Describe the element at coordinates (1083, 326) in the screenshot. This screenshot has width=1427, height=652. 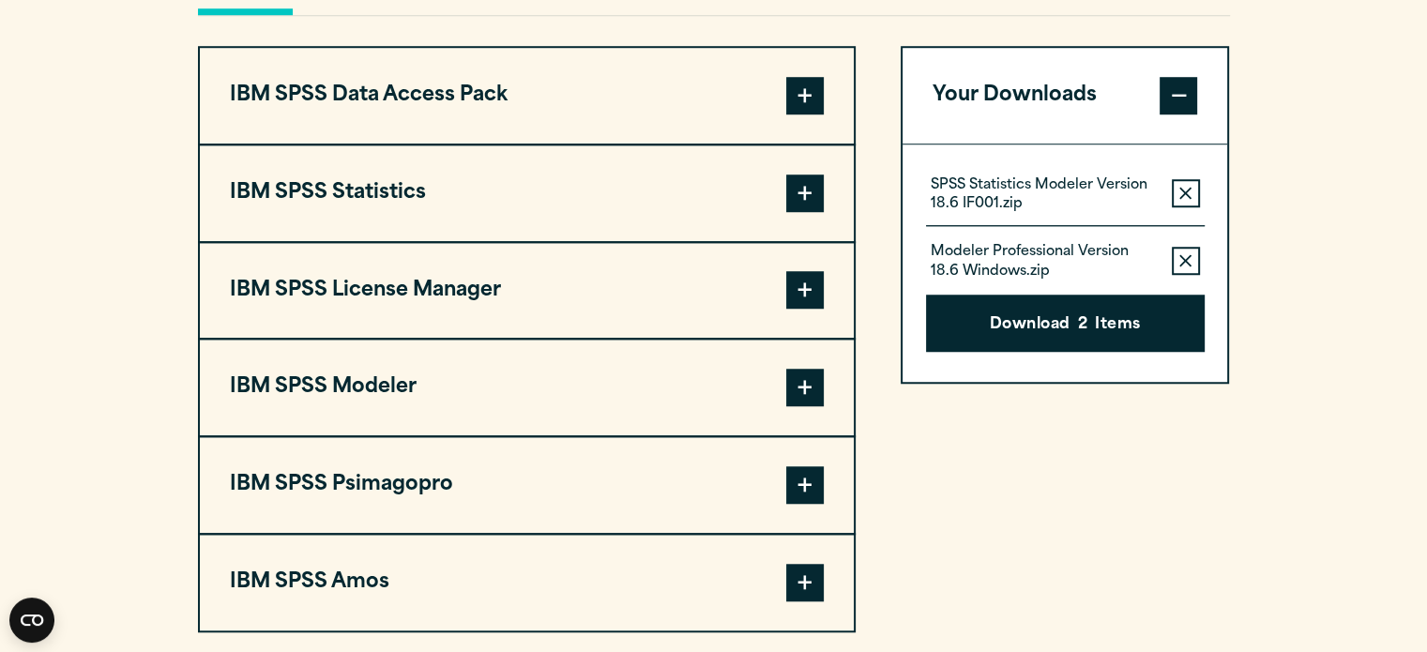
I see `span: 2` at that location.